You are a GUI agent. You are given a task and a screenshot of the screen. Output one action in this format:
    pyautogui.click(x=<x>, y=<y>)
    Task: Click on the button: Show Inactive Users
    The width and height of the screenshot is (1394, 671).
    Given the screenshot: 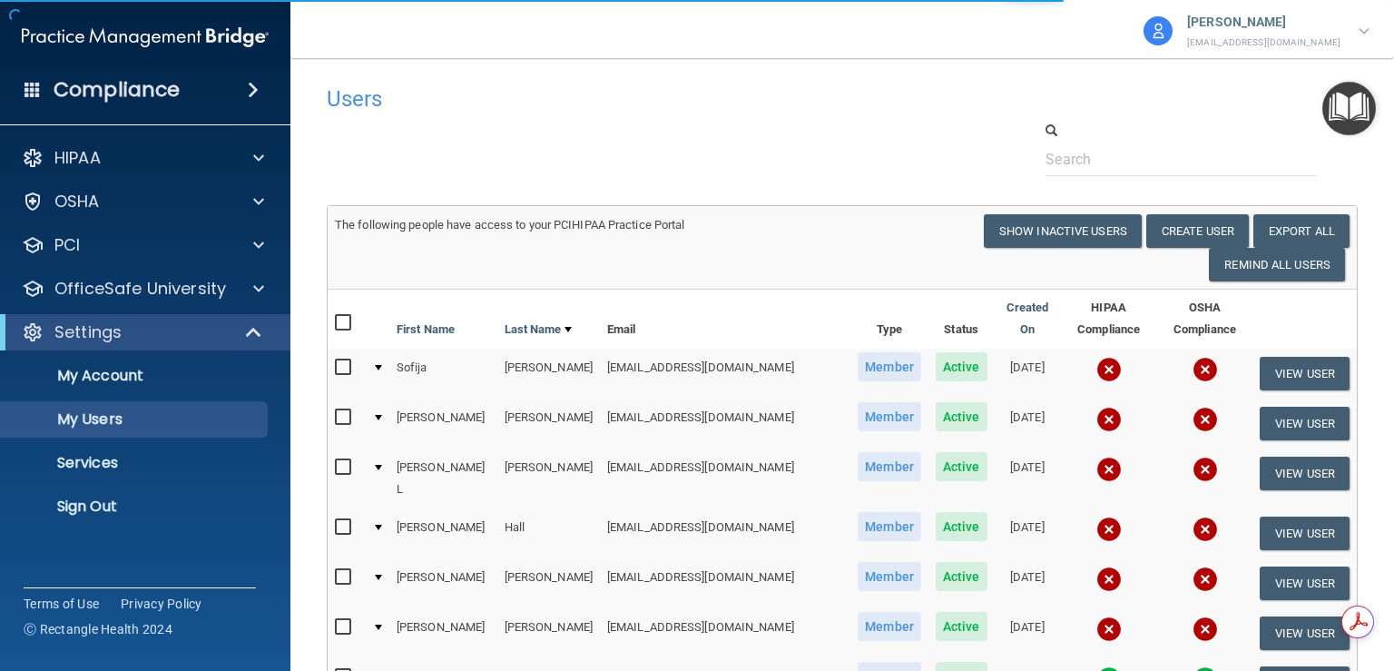 What is the action you would take?
    pyautogui.click(x=1063, y=231)
    